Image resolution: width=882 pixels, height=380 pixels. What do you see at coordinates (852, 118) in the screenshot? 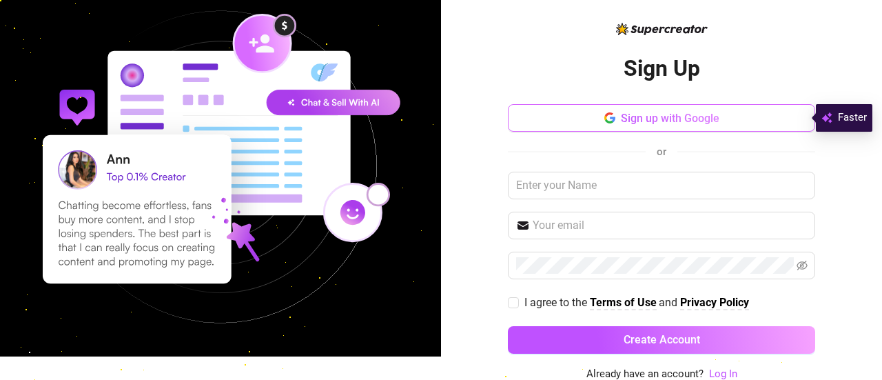
I see `span: Faster` at bounding box center [852, 118].